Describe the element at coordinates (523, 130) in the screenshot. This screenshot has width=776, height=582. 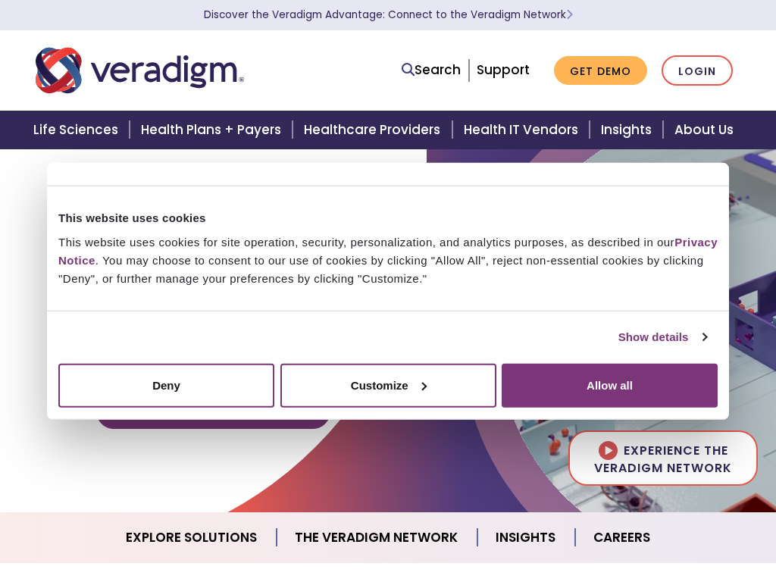
I see `a: Health IT Vendors` at that location.